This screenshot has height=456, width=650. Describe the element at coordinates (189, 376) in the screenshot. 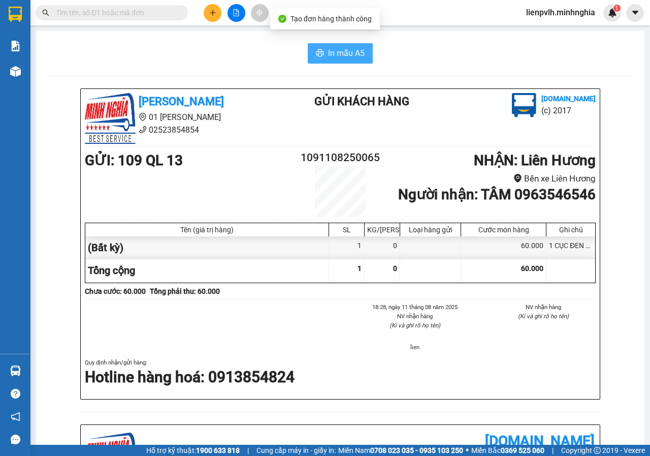

I see `strong: Hotline hàng hoá: 0913854824` at that location.